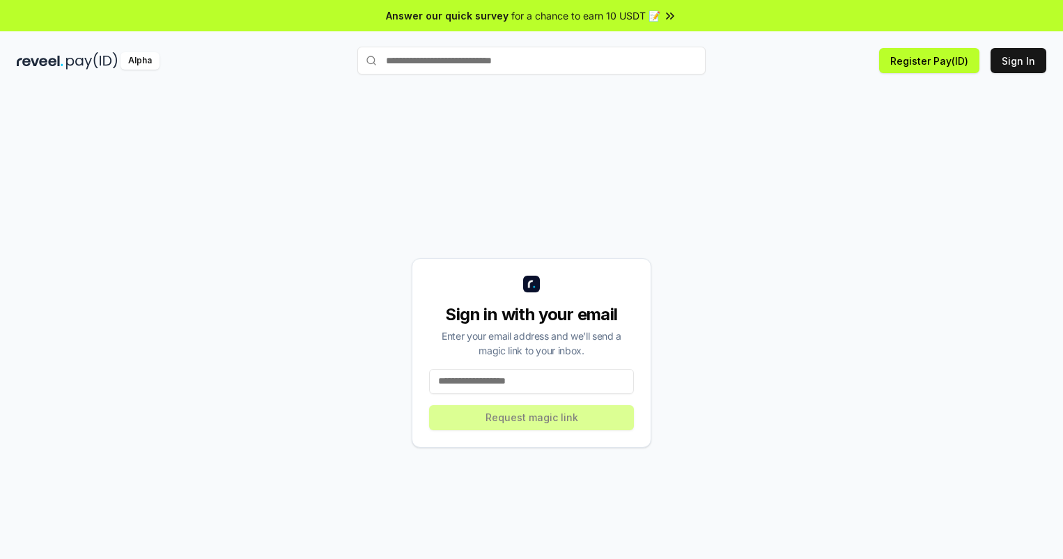 The height and width of the screenshot is (559, 1063). What do you see at coordinates (586, 15) in the screenshot?
I see `span: for a chance to earn 10 USDT 📝` at bounding box center [586, 15].